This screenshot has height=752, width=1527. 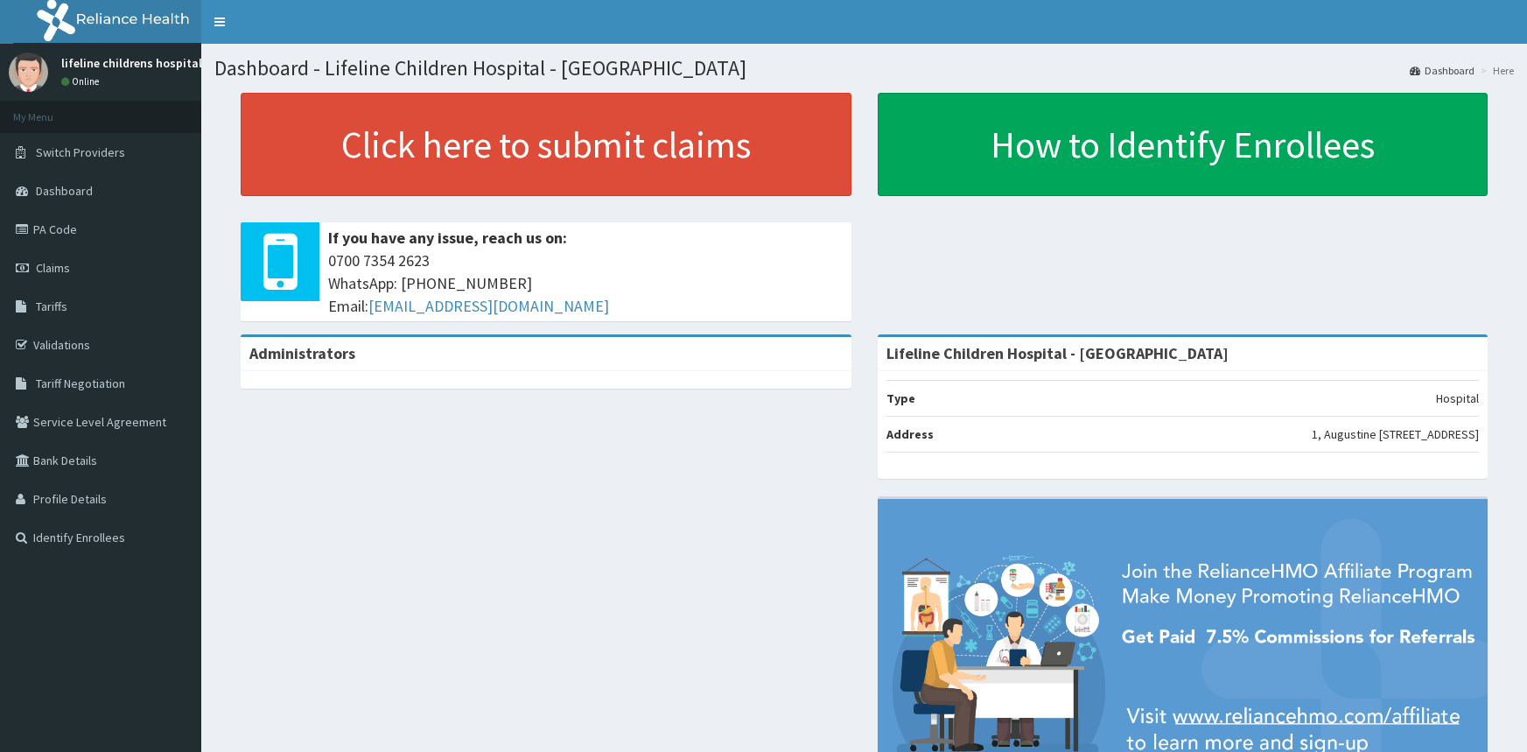 What do you see at coordinates (302, 353) in the screenshot?
I see `b: Administrators` at bounding box center [302, 353].